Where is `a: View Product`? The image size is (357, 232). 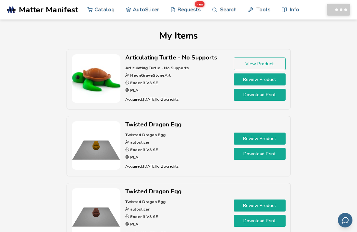
a: View Product is located at coordinates (260, 64).